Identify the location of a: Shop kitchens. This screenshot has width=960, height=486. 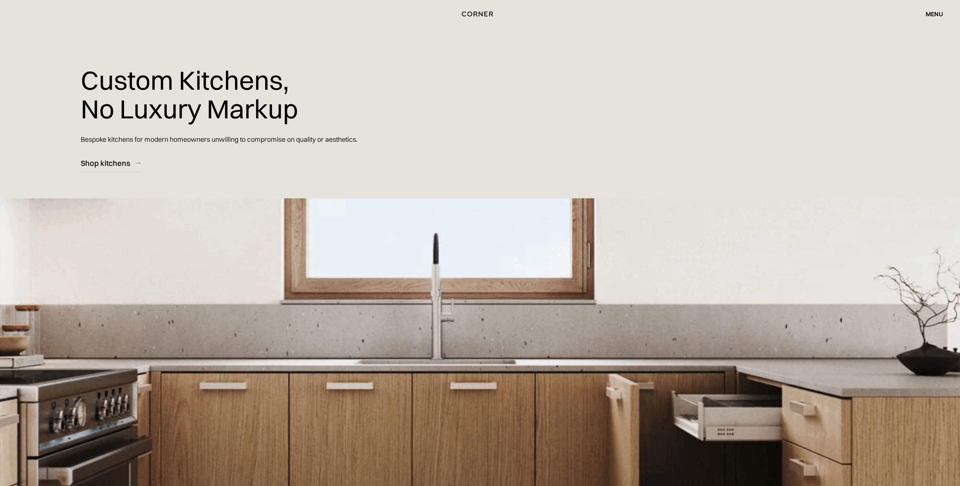
(110, 163).